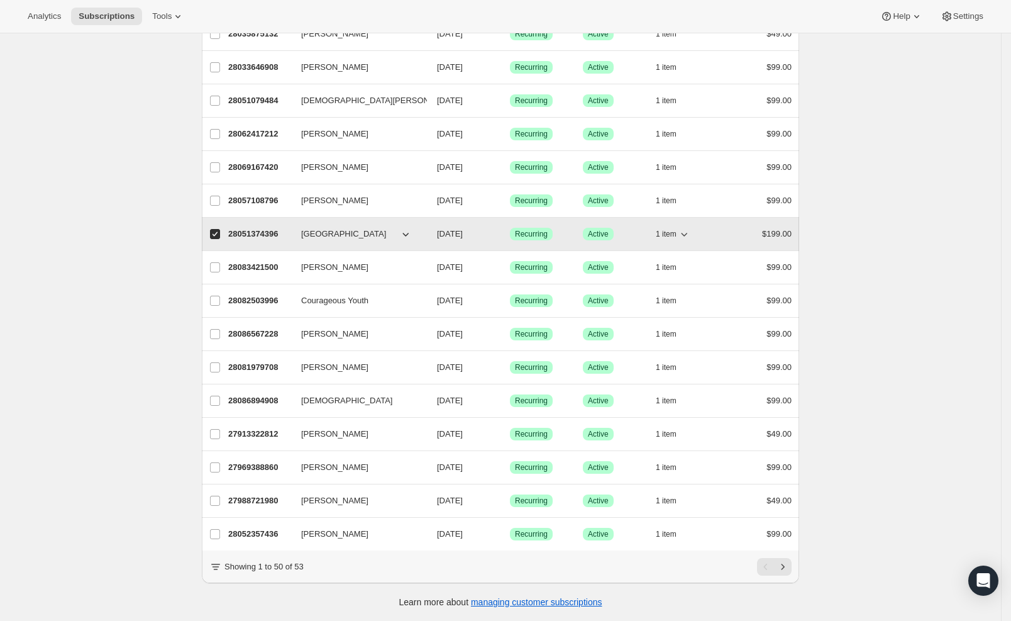 This screenshot has height=621, width=1011. What do you see at coordinates (264, 567) in the screenshot?
I see `p: Showing 1 to 50 of 53` at bounding box center [264, 567].